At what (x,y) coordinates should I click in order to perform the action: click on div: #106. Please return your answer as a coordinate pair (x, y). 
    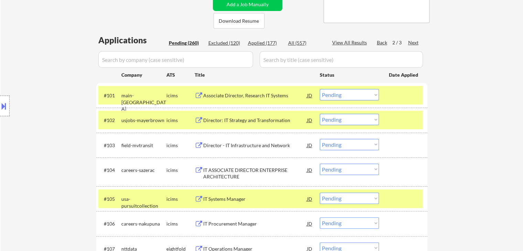
    Looking at the image, I should click on (110, 224).